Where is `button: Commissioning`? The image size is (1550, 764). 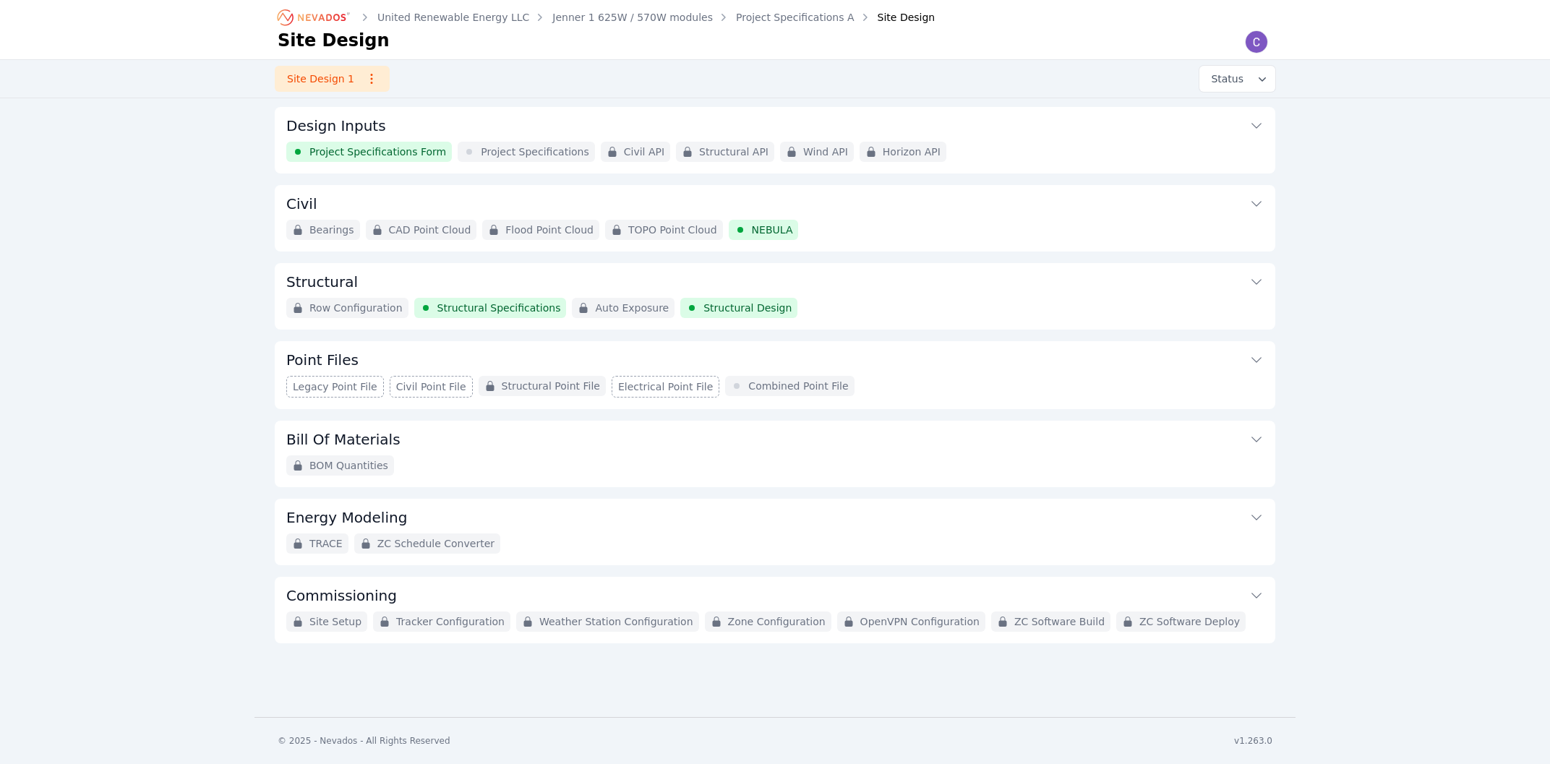 button: Commissioning is located at coordinates (775, 594).